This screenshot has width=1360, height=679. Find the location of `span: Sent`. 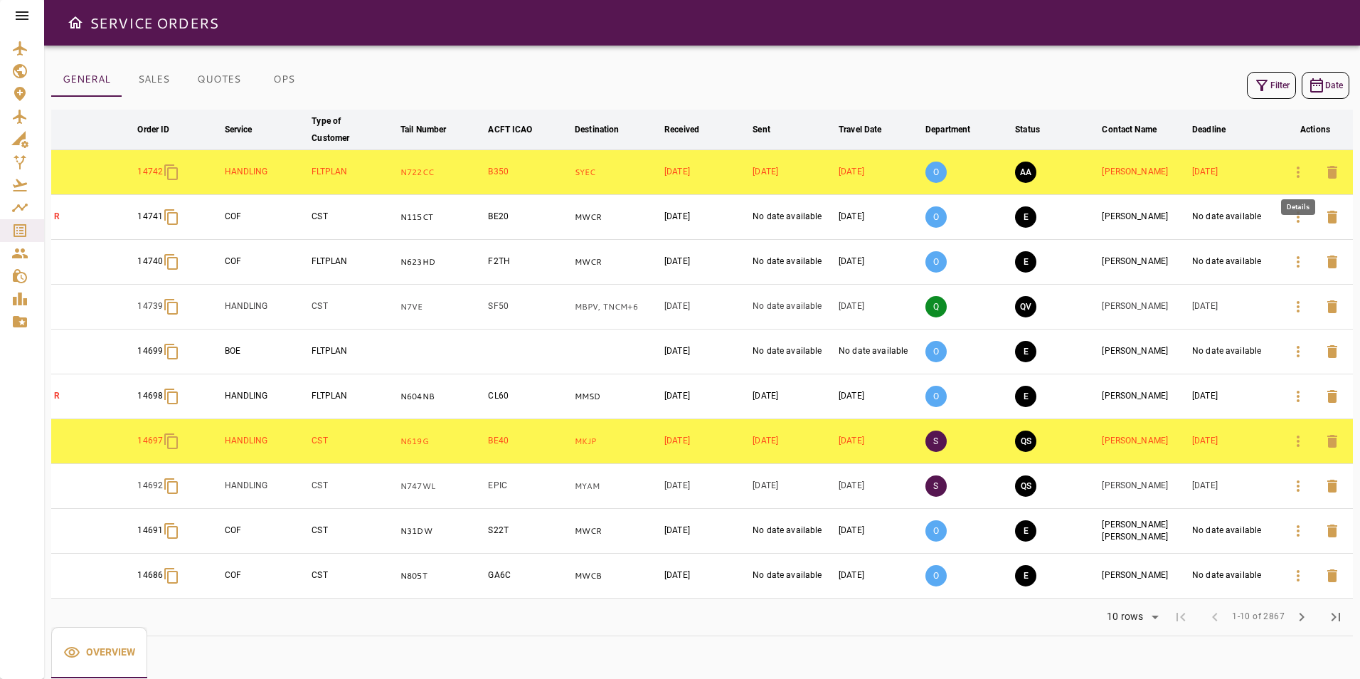

span: Sent is located at coordinates (771, 129).